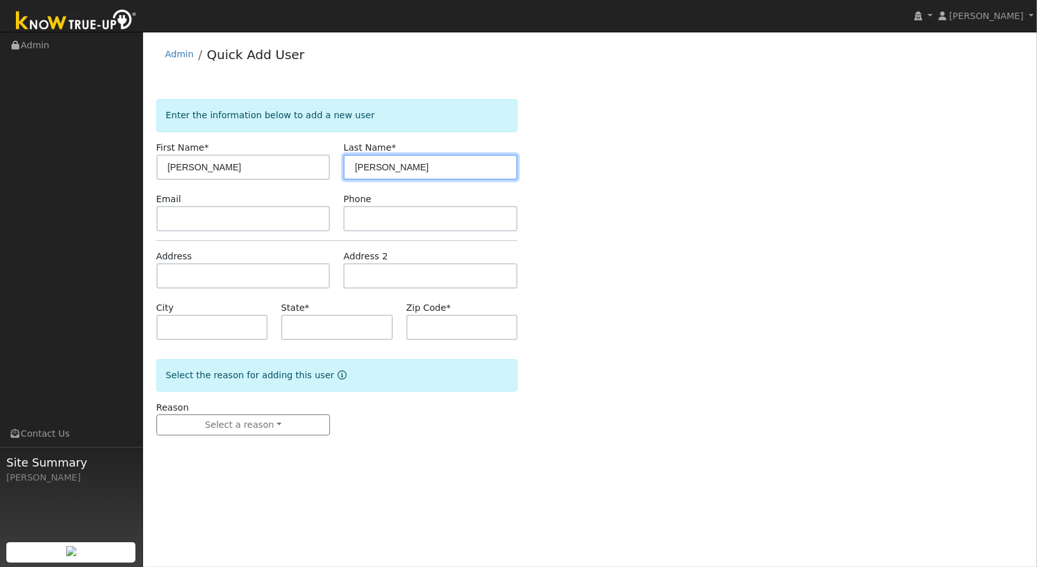 This screenshot has height=567, width=1037. What do you see at coordinates (256, 55) in the screenshot?
I see `a: Quick Add User` at bounding box center [256, 55].